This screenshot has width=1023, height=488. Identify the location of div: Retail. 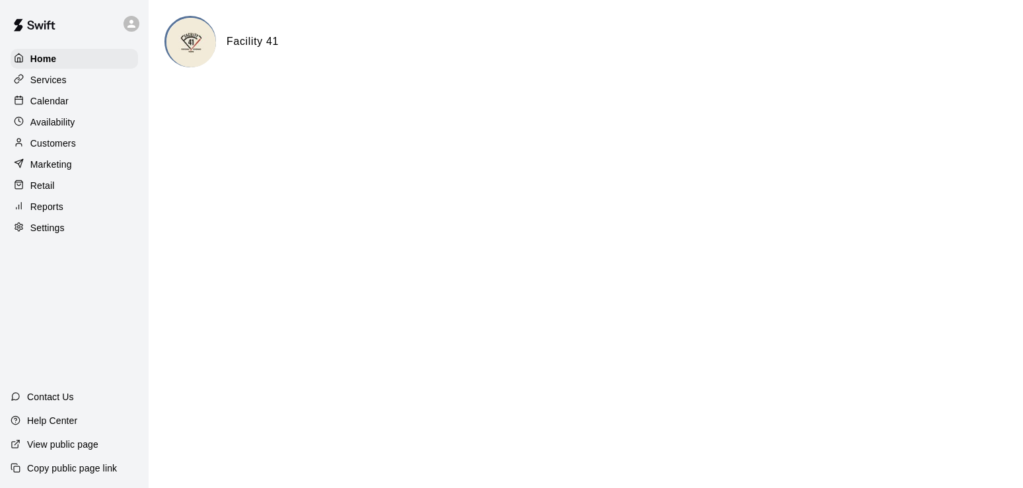
(74, 186).